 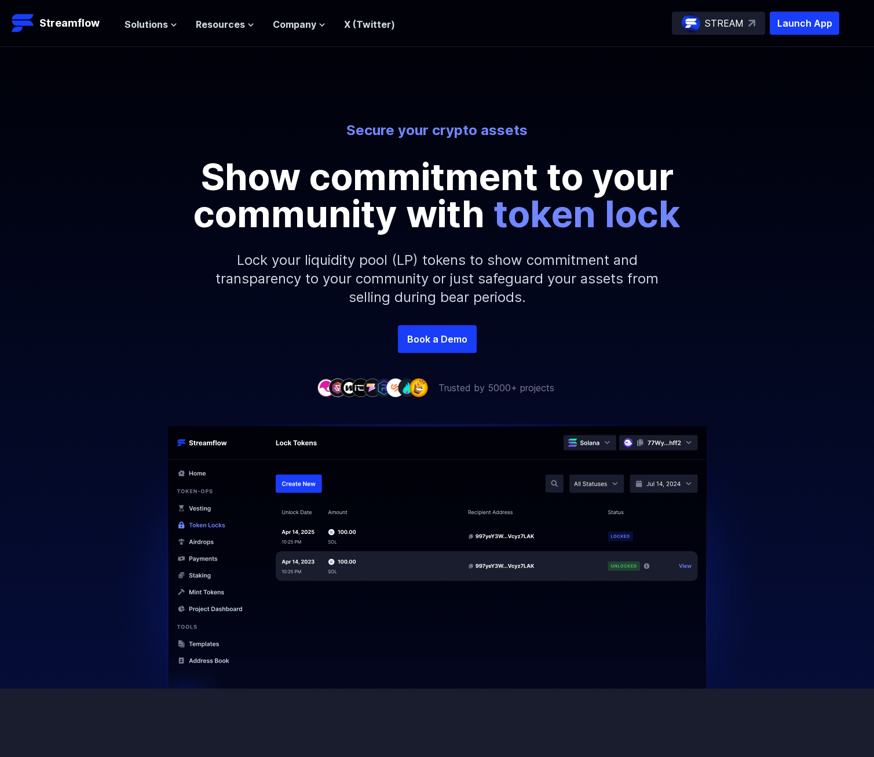 I want to click on img: top-right-arrow.svg, so click(x=752, y=23).